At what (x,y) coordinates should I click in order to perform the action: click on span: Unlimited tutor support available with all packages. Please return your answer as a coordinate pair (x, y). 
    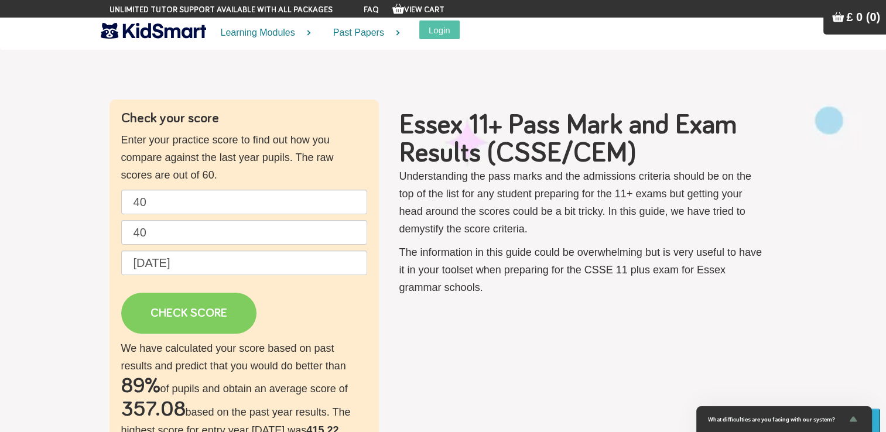
    Looking at the image, I should click on (221, 10).